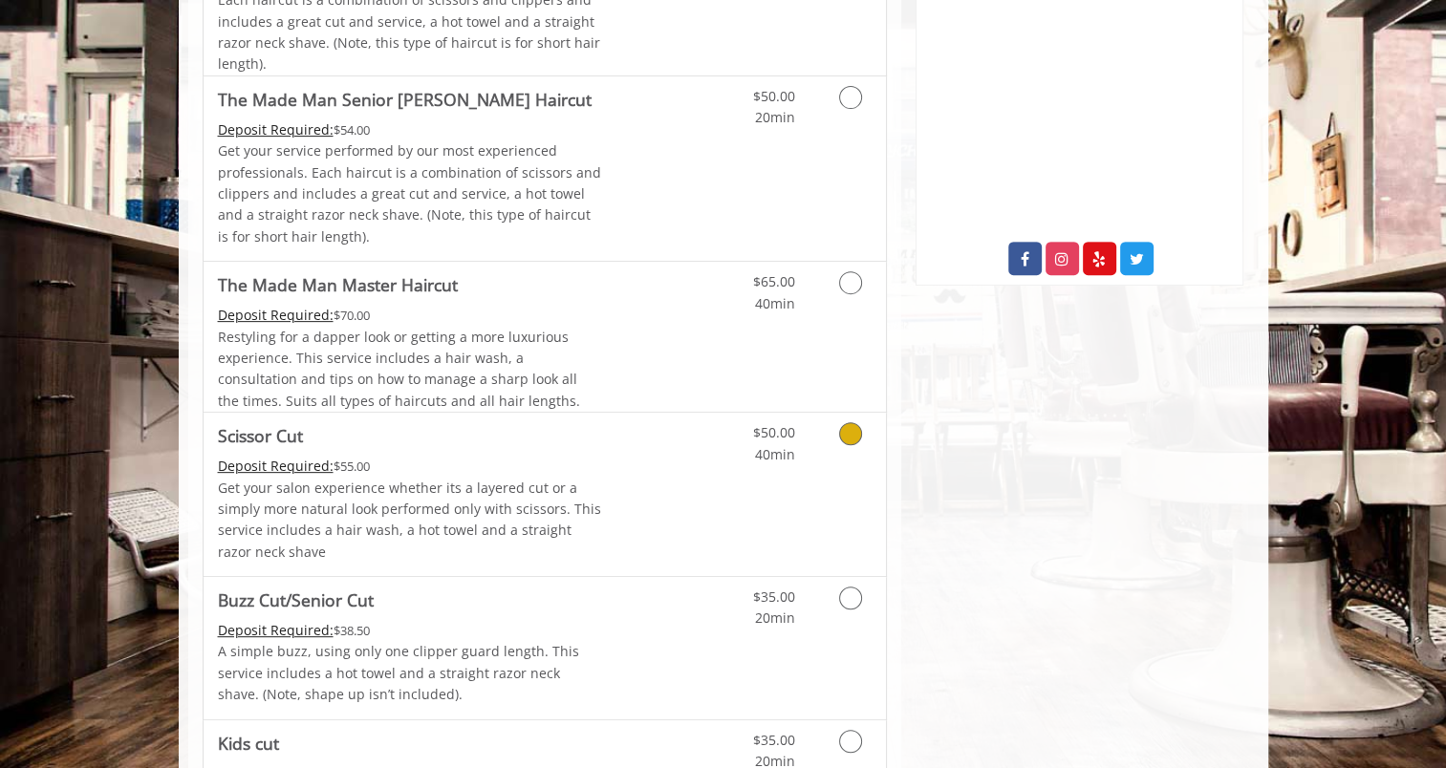 The image size is (1446, 768). Describe the element at coordinates (410, 521) in the screenshot. I see `p: Get your salon experience whether its a layered cut or a simply more natural look performed only ...` at that location.